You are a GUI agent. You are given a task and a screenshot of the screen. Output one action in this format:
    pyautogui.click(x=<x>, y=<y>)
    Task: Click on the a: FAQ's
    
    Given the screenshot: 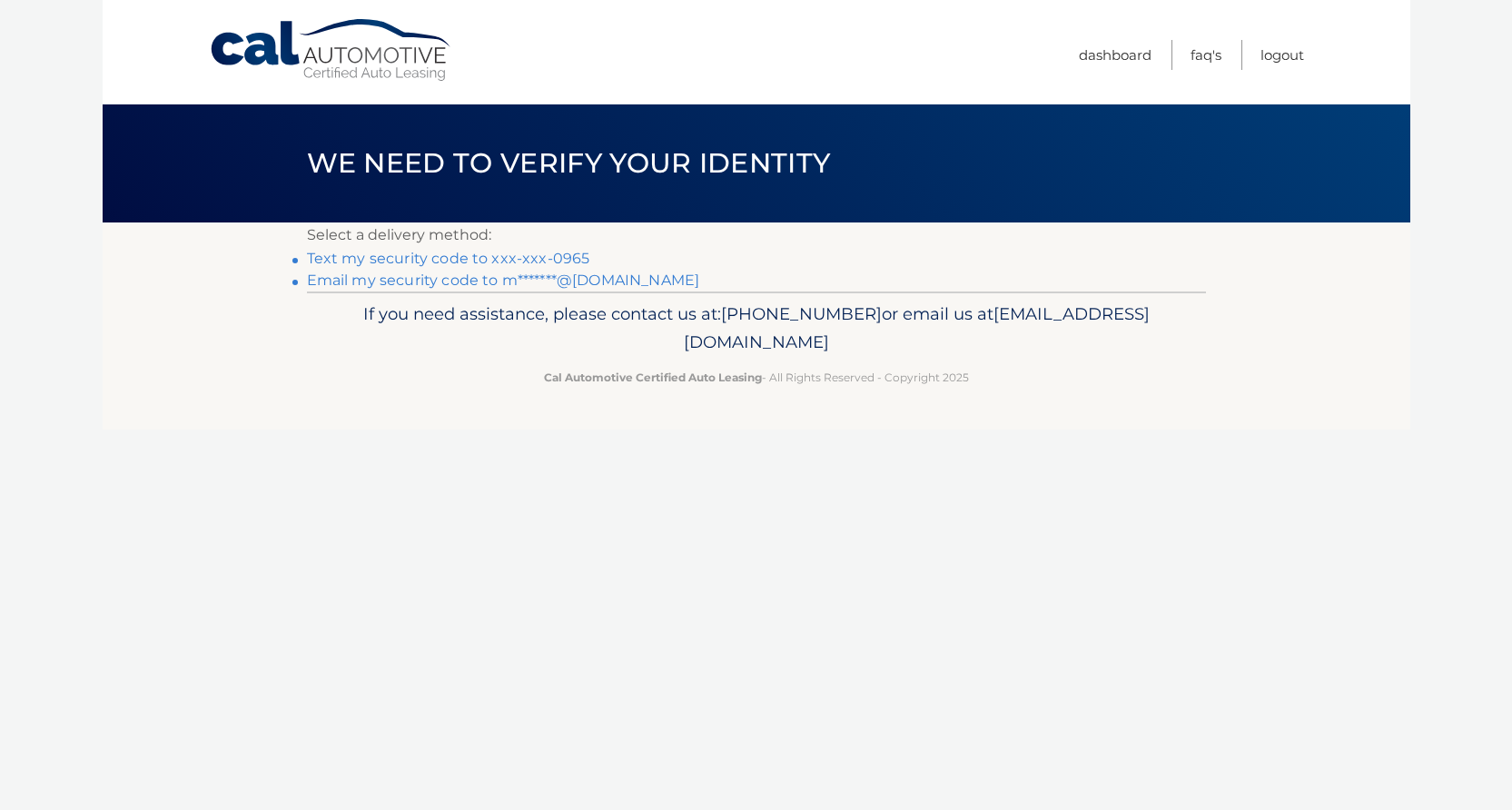 What is the action you would take?
    pyautogui.click(x=1207, y=55)
    